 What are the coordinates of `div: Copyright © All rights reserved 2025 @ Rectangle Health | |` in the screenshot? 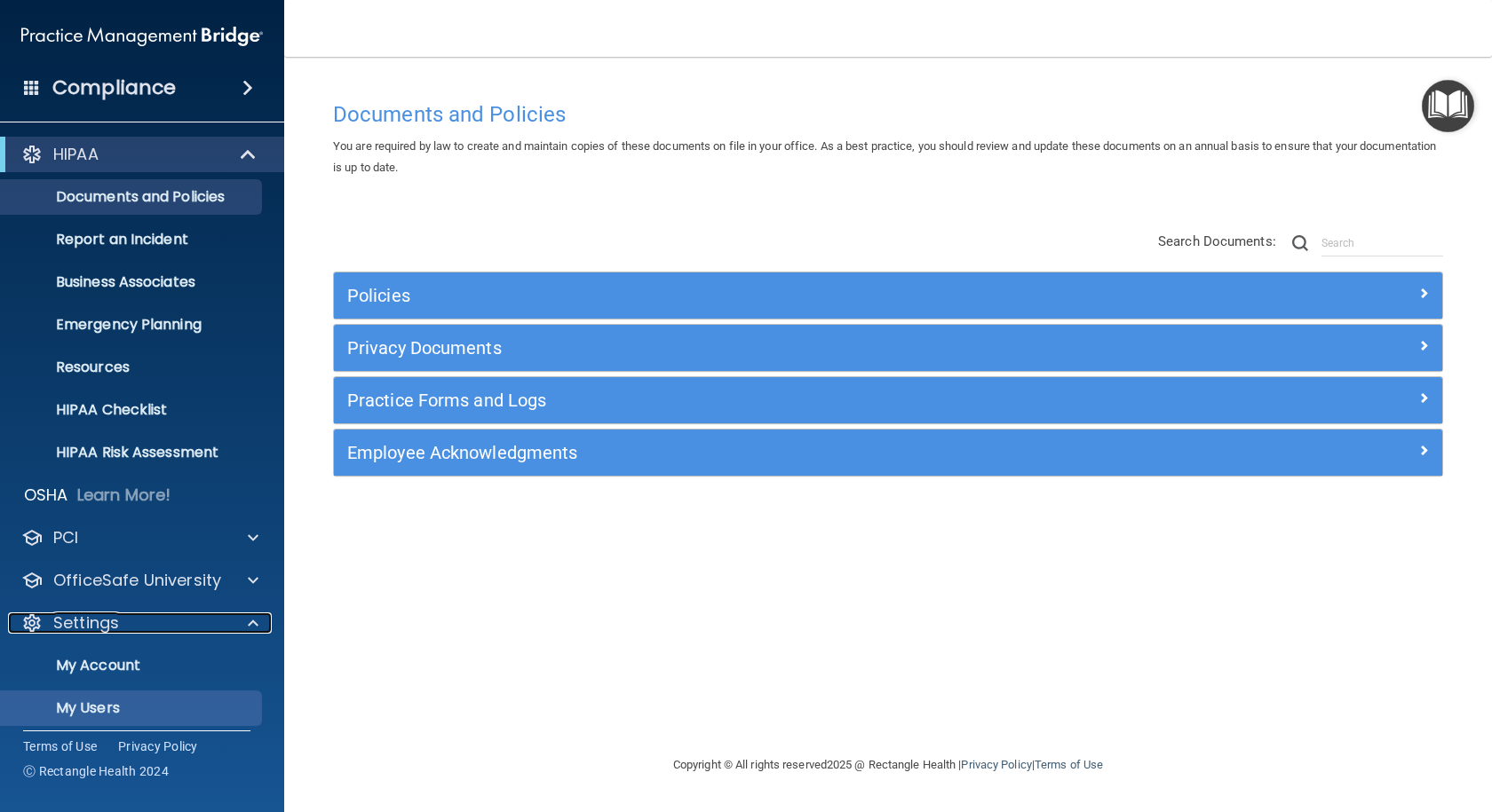 It's located at (888, 765).